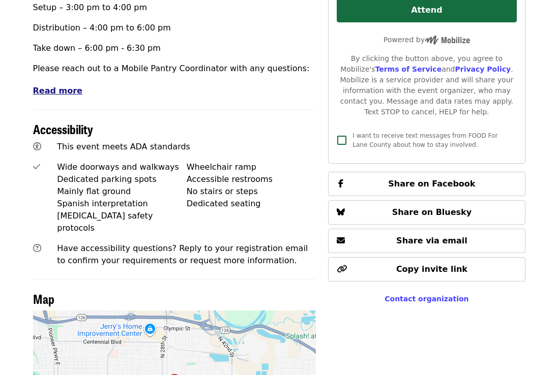  Describe the element at coordinates (432, 212) in the screenshot. I see `span: Share on Bluesky` at that location.